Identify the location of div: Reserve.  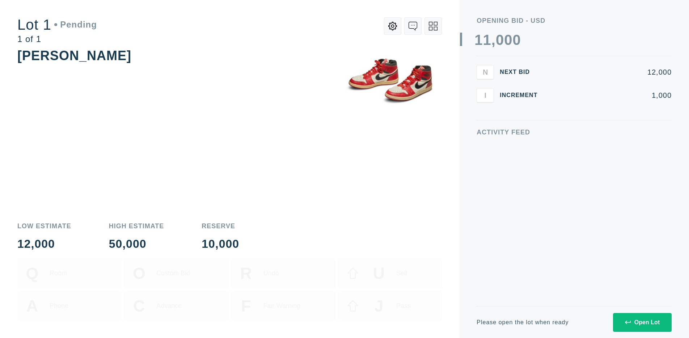
(220, 226).